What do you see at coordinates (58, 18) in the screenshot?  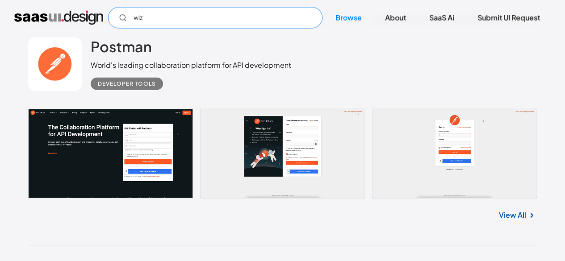 I see `a: home` at bounding box center [58, 18].